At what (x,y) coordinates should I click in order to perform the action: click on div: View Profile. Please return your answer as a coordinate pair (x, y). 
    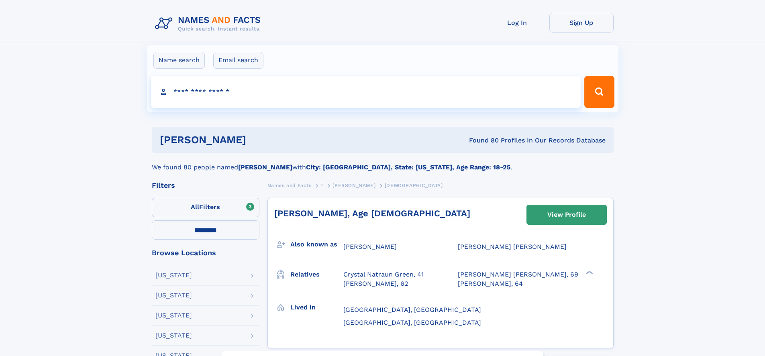
    Looking at the image, I should click on (567, 215).